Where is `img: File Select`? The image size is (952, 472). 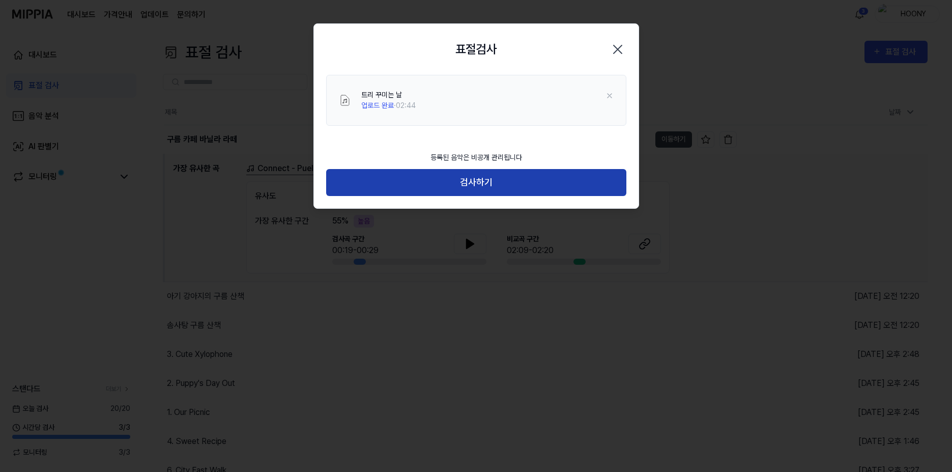 img: File Select is located at coordinates (345, 100).